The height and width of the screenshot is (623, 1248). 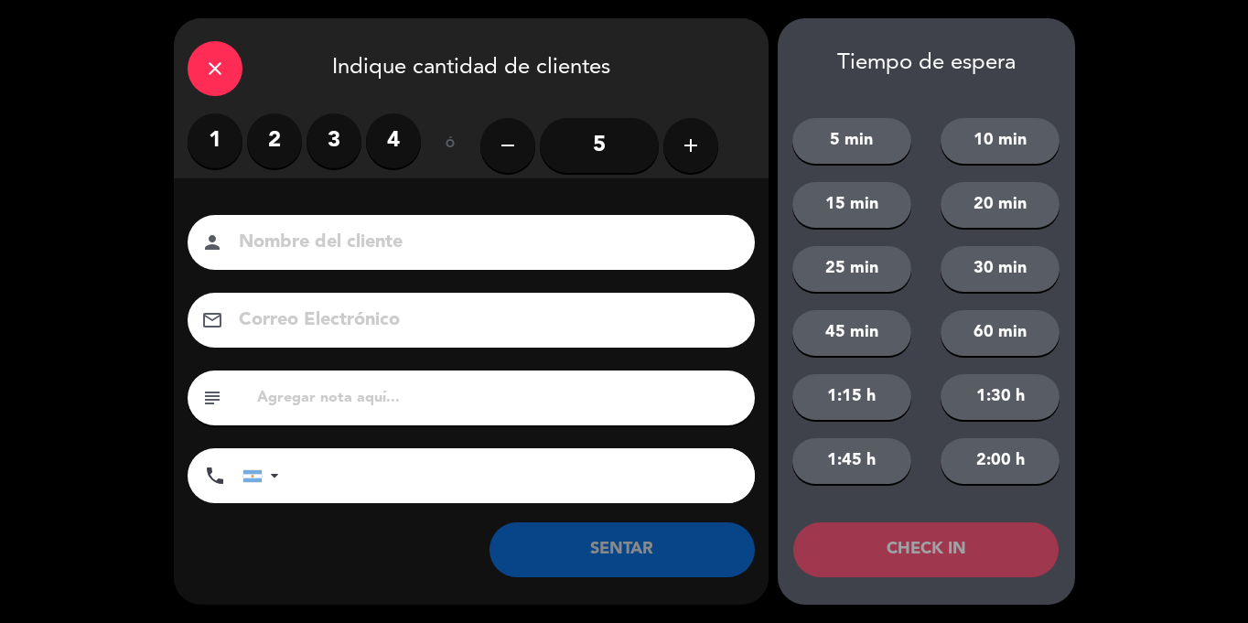 What do you see at coordinates (484, 320) in the screenshot?
I see `input: Correo Electrónico` at bounding box center [484, 320].